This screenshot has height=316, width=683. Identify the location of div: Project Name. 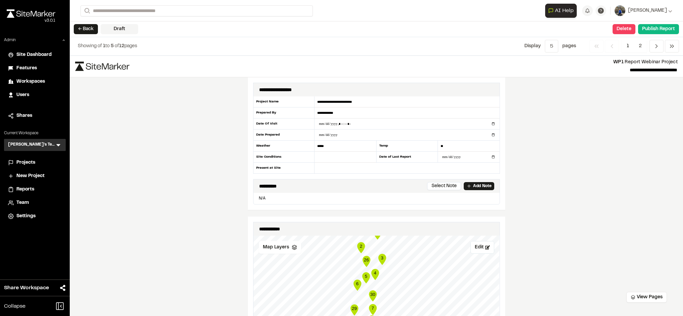
(284, 102).